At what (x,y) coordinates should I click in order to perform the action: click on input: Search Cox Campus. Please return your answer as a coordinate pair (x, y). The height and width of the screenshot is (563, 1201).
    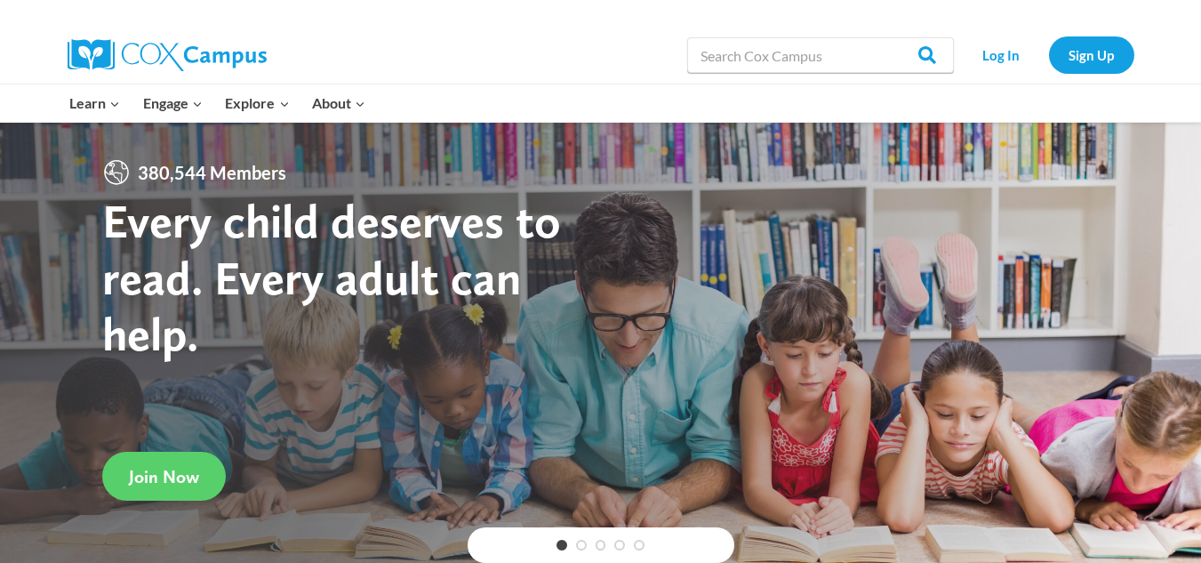
    Looking at the image, I should click on (820, 55).